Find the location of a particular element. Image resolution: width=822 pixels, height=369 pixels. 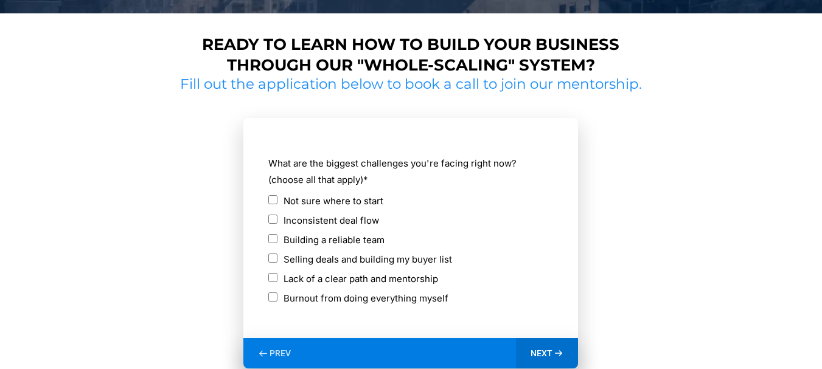

label: Burnout from doing everything myself is located at coordinates (365, 298).